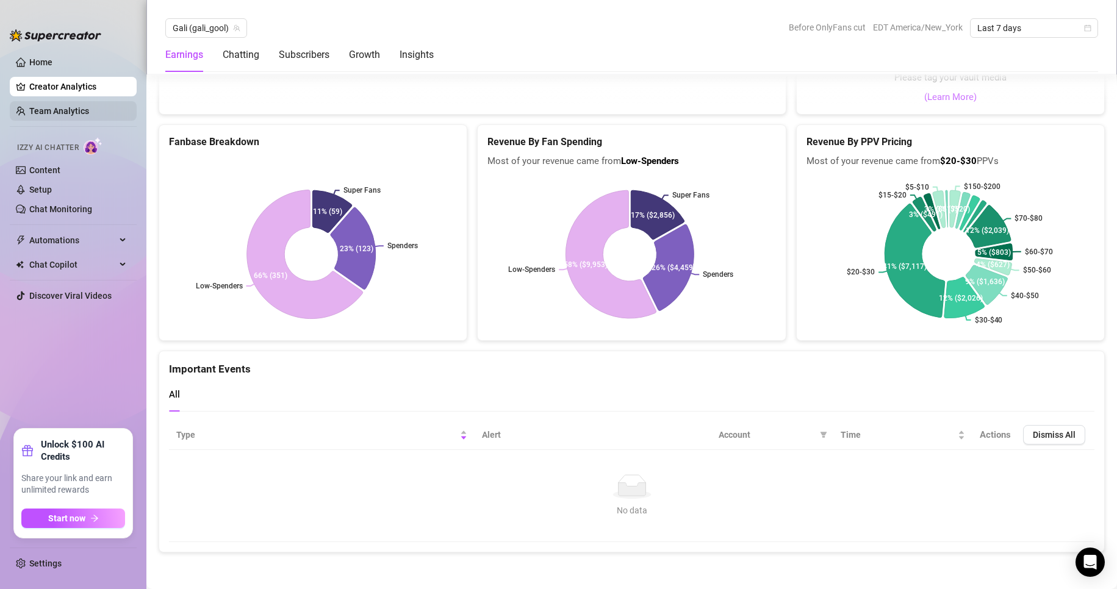  What do you see at coordinates (898, 435) in the screenshot?
I see `span: Time` at bounding box center [898, 435].